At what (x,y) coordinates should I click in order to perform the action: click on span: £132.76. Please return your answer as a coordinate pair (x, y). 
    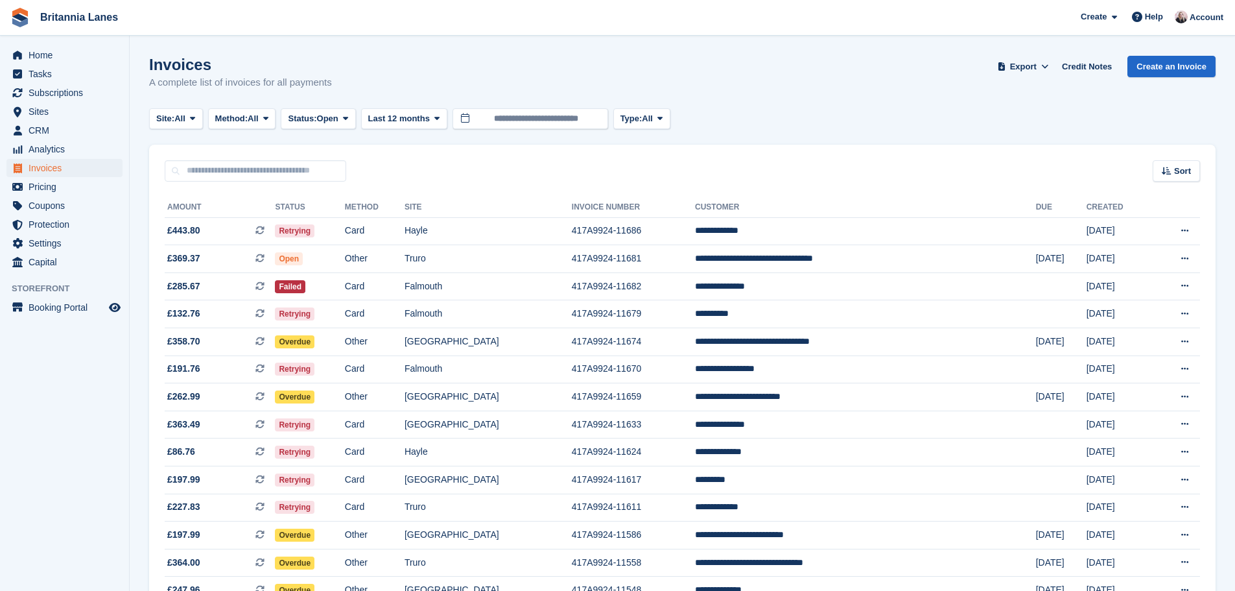
    Looking at the image, I should click on (184, 313).